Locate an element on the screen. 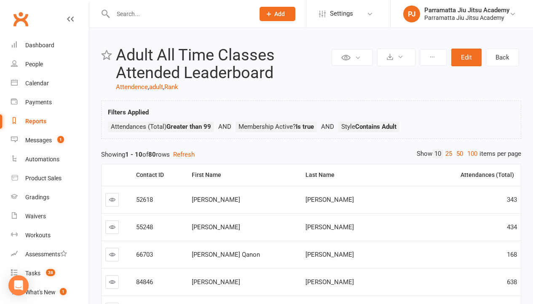  div: What's New is located at coordinates (40, 292).